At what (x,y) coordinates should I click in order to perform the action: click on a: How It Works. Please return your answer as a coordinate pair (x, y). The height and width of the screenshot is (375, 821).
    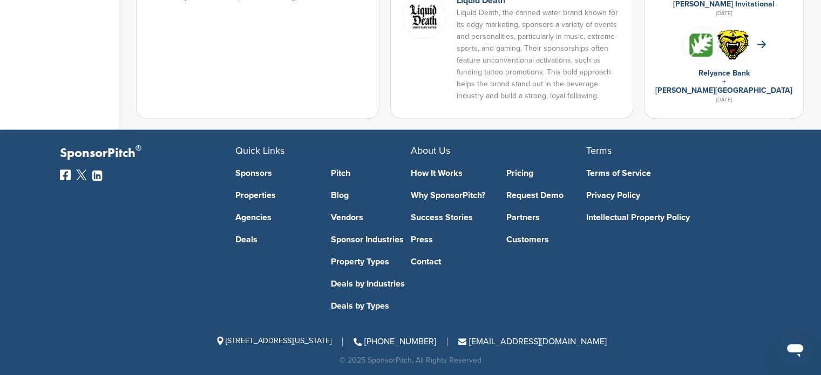
    Looking at the image, I should click on (451, 173).